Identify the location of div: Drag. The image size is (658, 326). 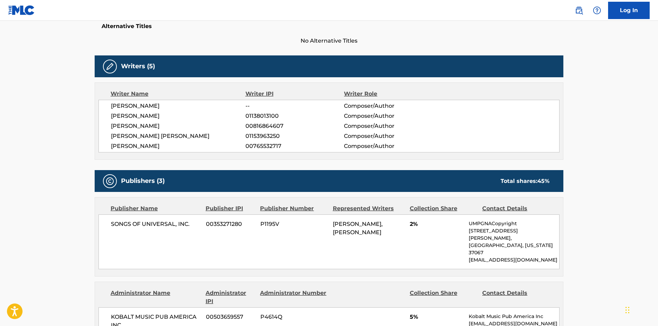
(628, 310).